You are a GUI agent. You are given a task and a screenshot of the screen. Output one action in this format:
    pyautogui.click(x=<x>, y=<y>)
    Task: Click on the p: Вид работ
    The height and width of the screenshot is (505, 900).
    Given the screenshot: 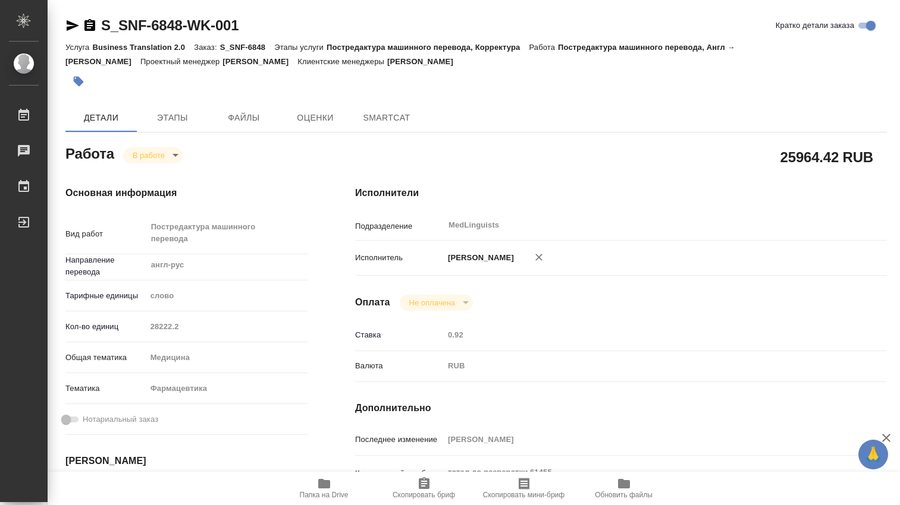 What is the action you would take?
    pyautogui.click(x=106, y=234)
    